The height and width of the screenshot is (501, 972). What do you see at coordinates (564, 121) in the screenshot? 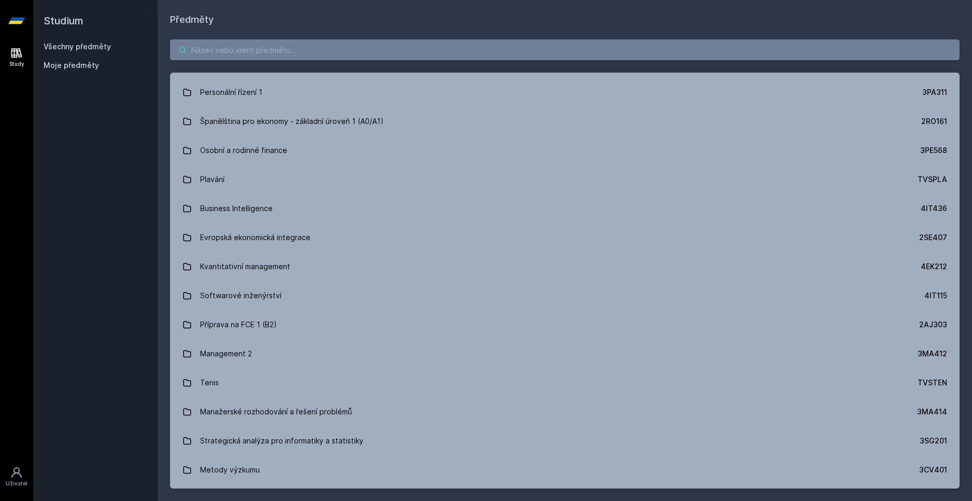
I see `a: Španělština pro ekonomy - základní úroveň 1 (A0/A1) 2RO161` at bounding box center [564, 121].